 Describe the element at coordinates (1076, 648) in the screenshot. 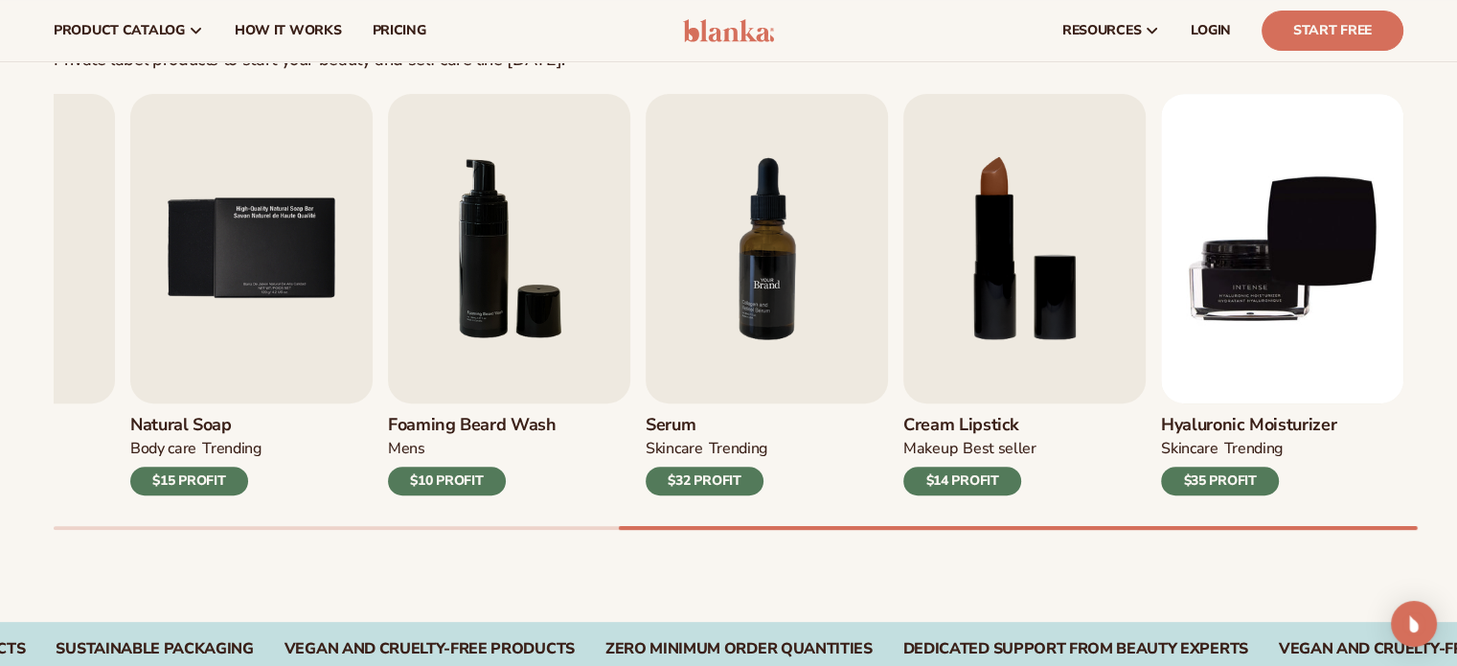

I see `div: DEDICATED SUPPORT FROM BEAUTY EXPERTS` at that location.